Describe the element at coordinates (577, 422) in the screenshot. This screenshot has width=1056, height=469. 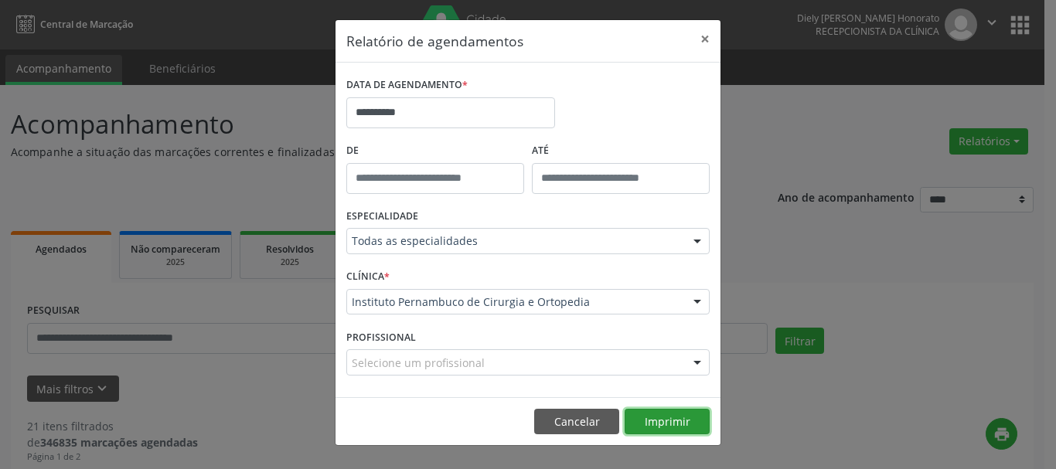
I see `button: Cancelar` at that location.